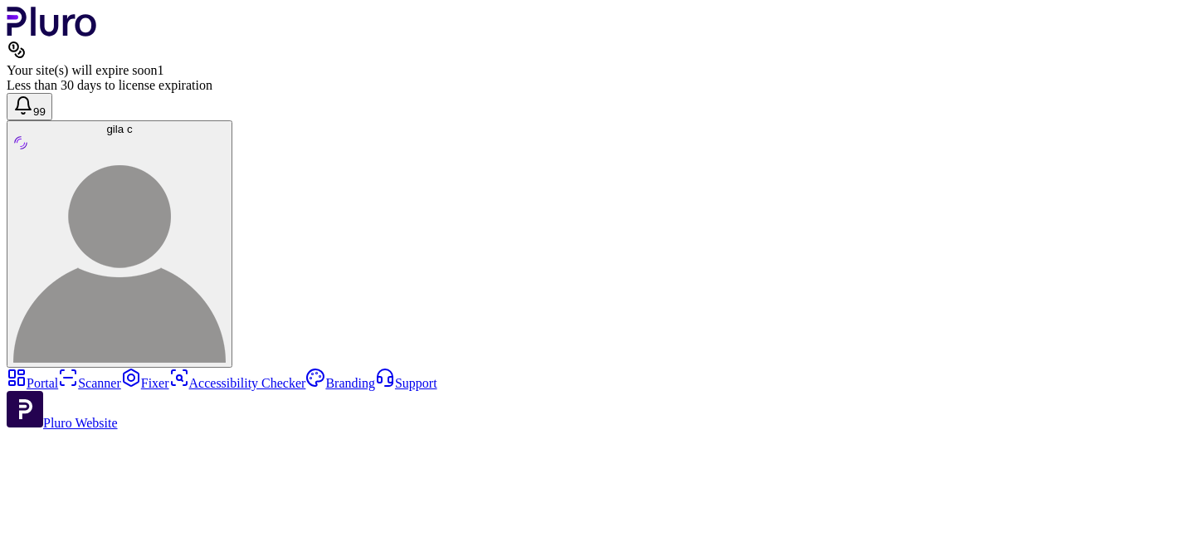 This screenshot has height=547, width=1180. What do you see at coordinates (340, 383) in the screenshot?
I see `a: Branding` at bounding box center [340, 383].